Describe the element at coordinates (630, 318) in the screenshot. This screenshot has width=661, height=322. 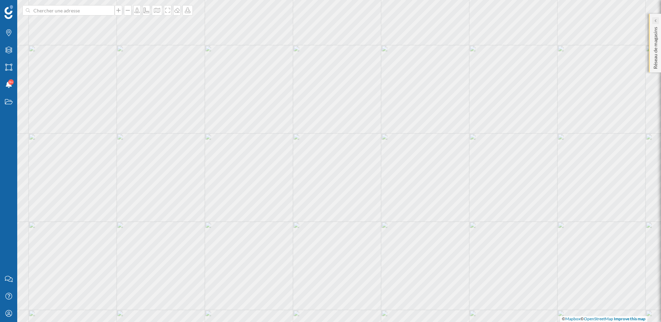
I see `a: Improve this map` at that location.